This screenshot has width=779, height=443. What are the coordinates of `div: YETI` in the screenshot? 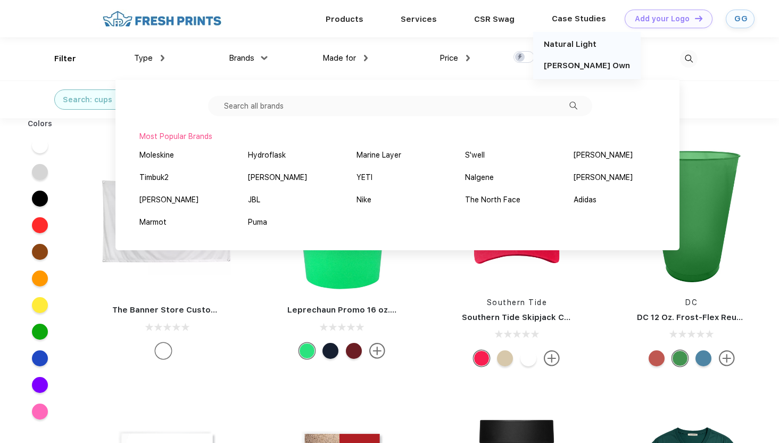 It's located at (364, 177).